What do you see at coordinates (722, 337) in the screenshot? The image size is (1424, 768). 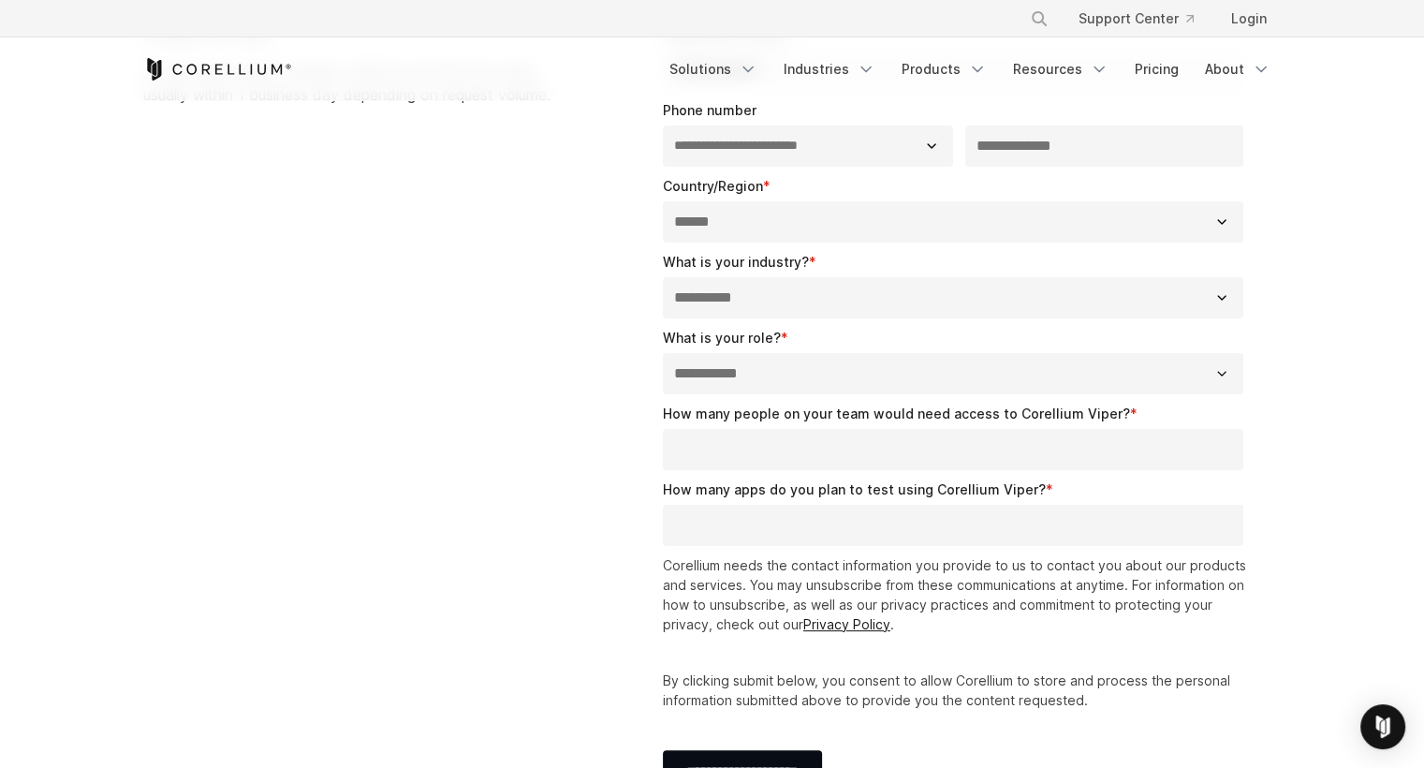 I see `span: What is your role?` at bounding box center [722, 337].